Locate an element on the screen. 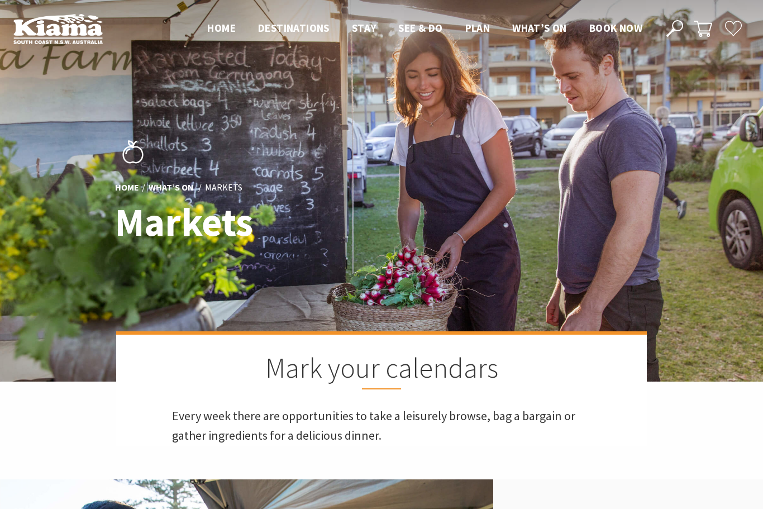  p: Every week there are opportunities to take a leisurely browse, bag a bargain or gather ingredient... is located at coordinates (382, 426).